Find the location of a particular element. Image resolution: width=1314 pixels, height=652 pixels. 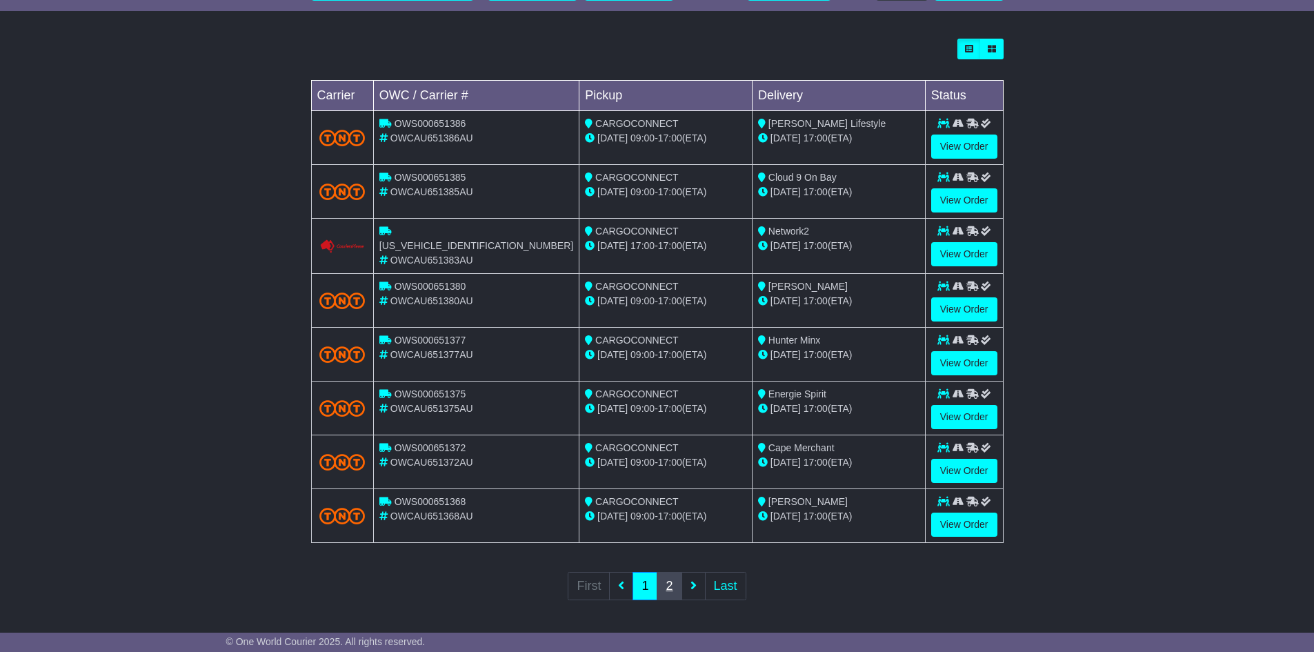

span: OWS000651375 is located at coordinates (430, 394).